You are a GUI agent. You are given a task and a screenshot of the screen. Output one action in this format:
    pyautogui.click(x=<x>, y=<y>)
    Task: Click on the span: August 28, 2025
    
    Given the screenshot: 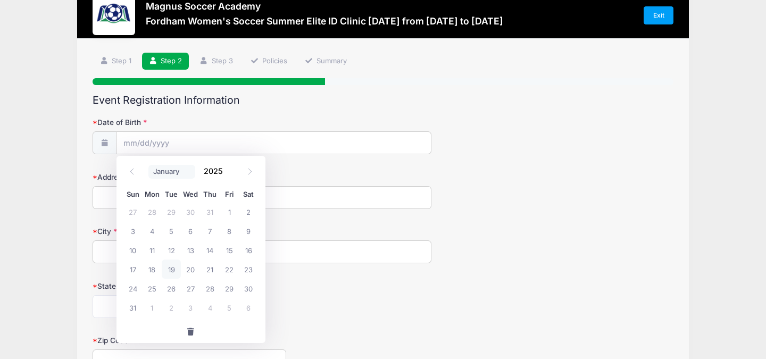 What is the action you would take?
    pyautogui.click(x=210, y=288)
    